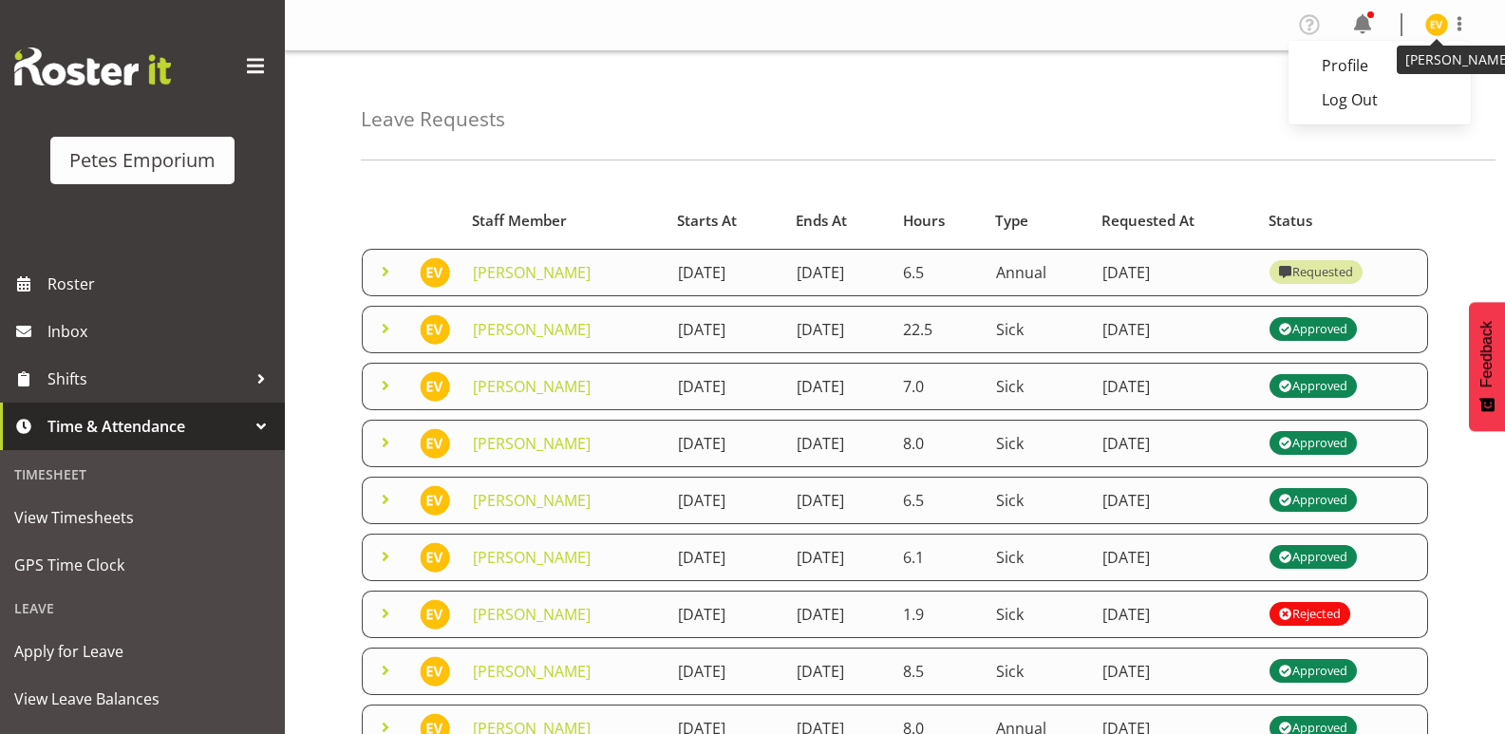  Describe the element at coordinates (1316, 273) in the screenshot. I see `div: Requested` at that location.